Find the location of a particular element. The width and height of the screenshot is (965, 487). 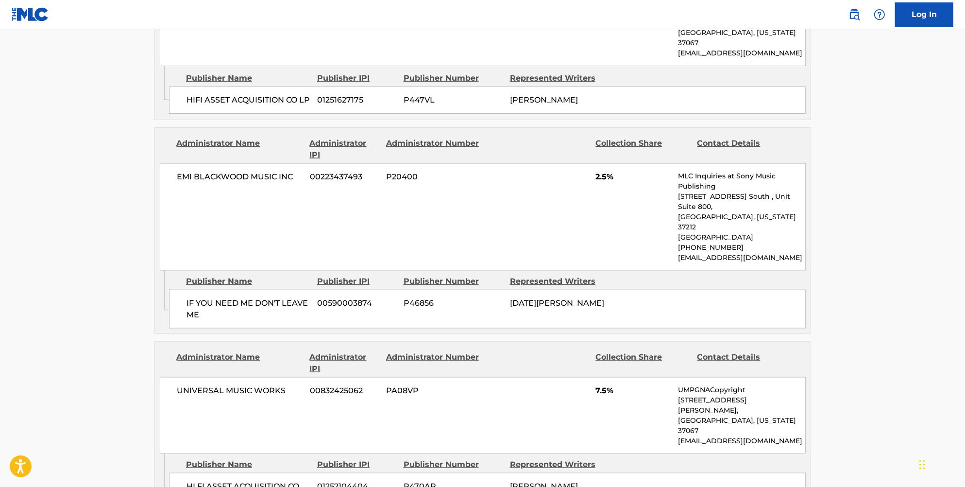

span: 2.5% is located at coordinates (633, 177).